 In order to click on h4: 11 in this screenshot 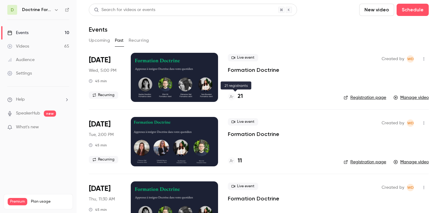, I will do `click(240, 161)`.